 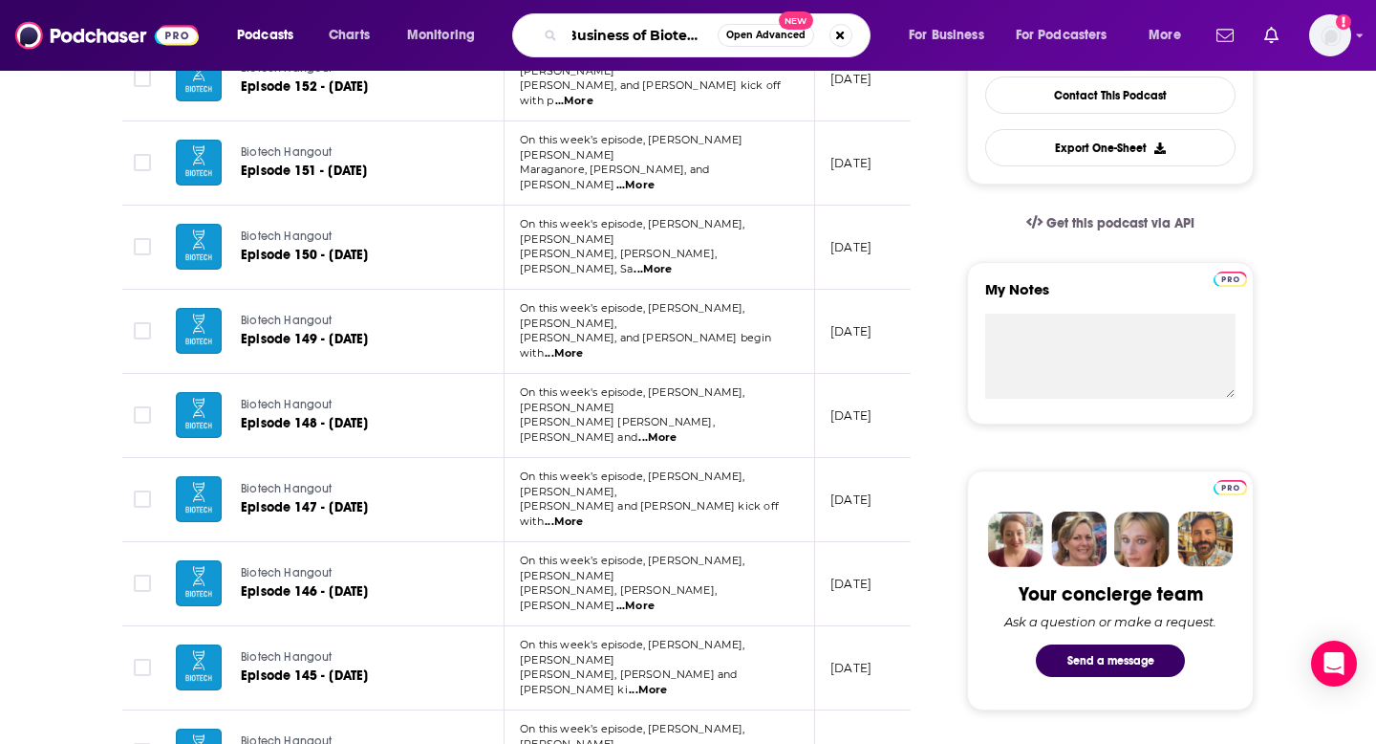 I want to click on button: Show profile menu, so click(x=1330, y=35).